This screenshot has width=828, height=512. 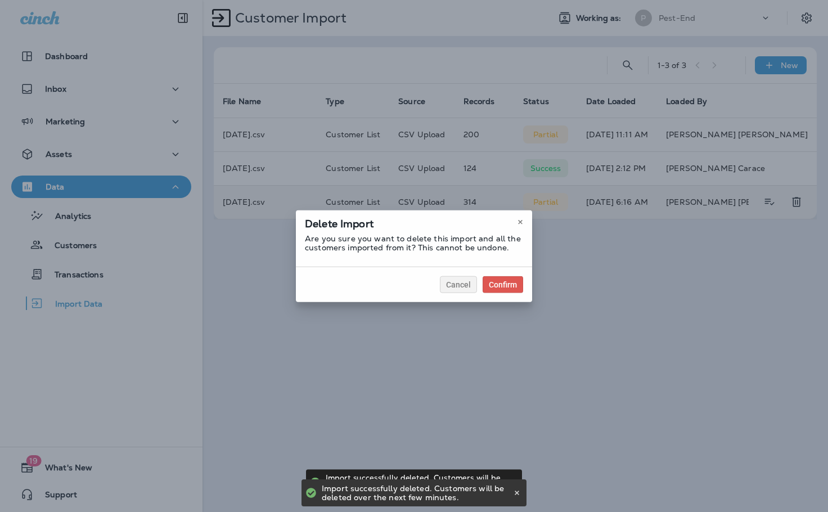 What do you see at coordinates (459, 284) in the screenshot?
I see `button: Cancel` at bounding box center [459, 284].